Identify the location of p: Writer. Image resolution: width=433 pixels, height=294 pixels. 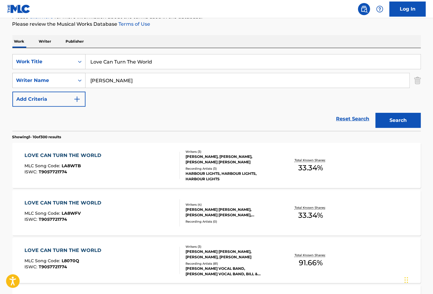
(45, 41).